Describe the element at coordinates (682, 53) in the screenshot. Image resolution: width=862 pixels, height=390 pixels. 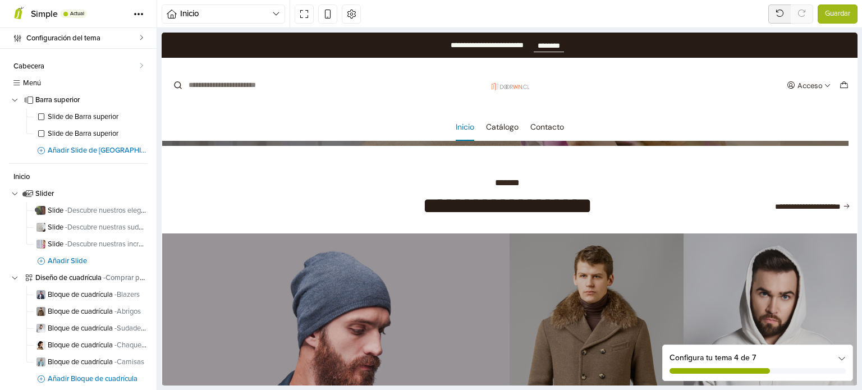
I see `button: Carro` at that location.